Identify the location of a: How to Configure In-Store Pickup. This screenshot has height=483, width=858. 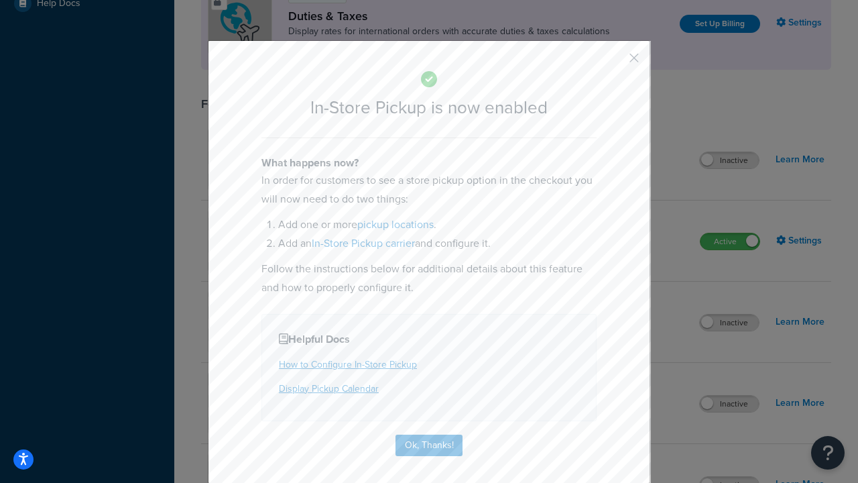
(348, 364).